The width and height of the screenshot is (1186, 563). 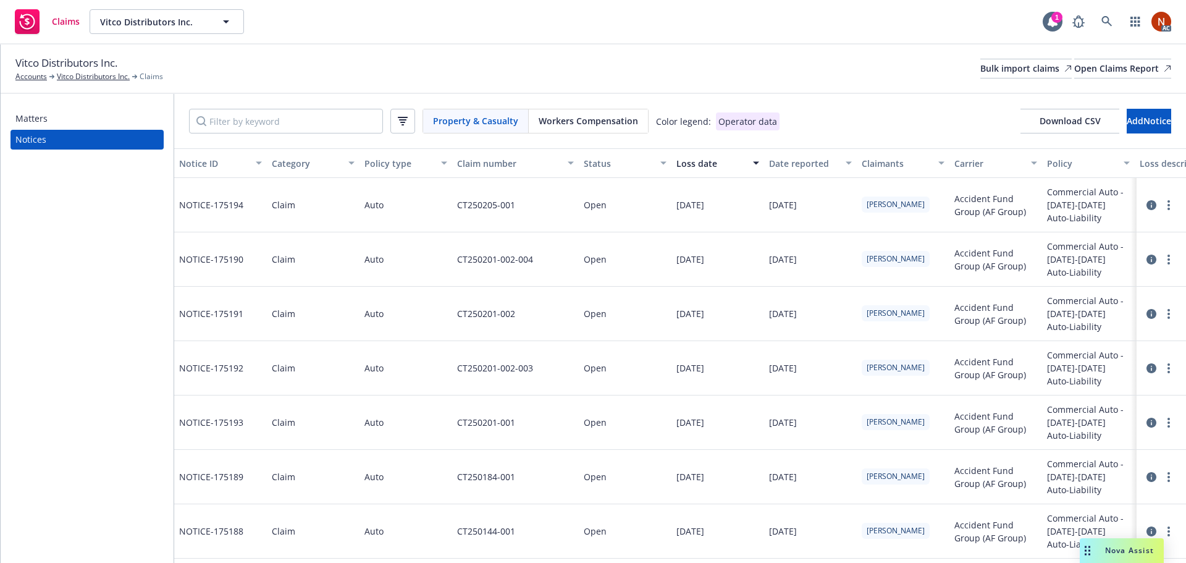 I want to click on a: Vitco Distributors Inc., so click(x=93, y=77).